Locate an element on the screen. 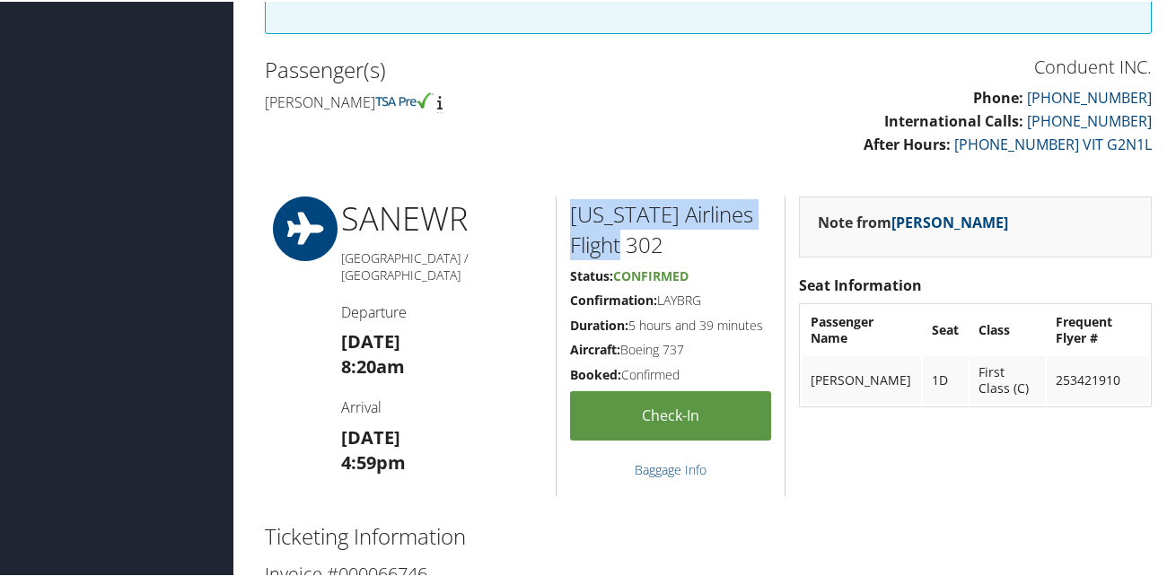 The height and width of the screenshot is (576, 1176). h4: Arrival is located at coordinates (442, 406).